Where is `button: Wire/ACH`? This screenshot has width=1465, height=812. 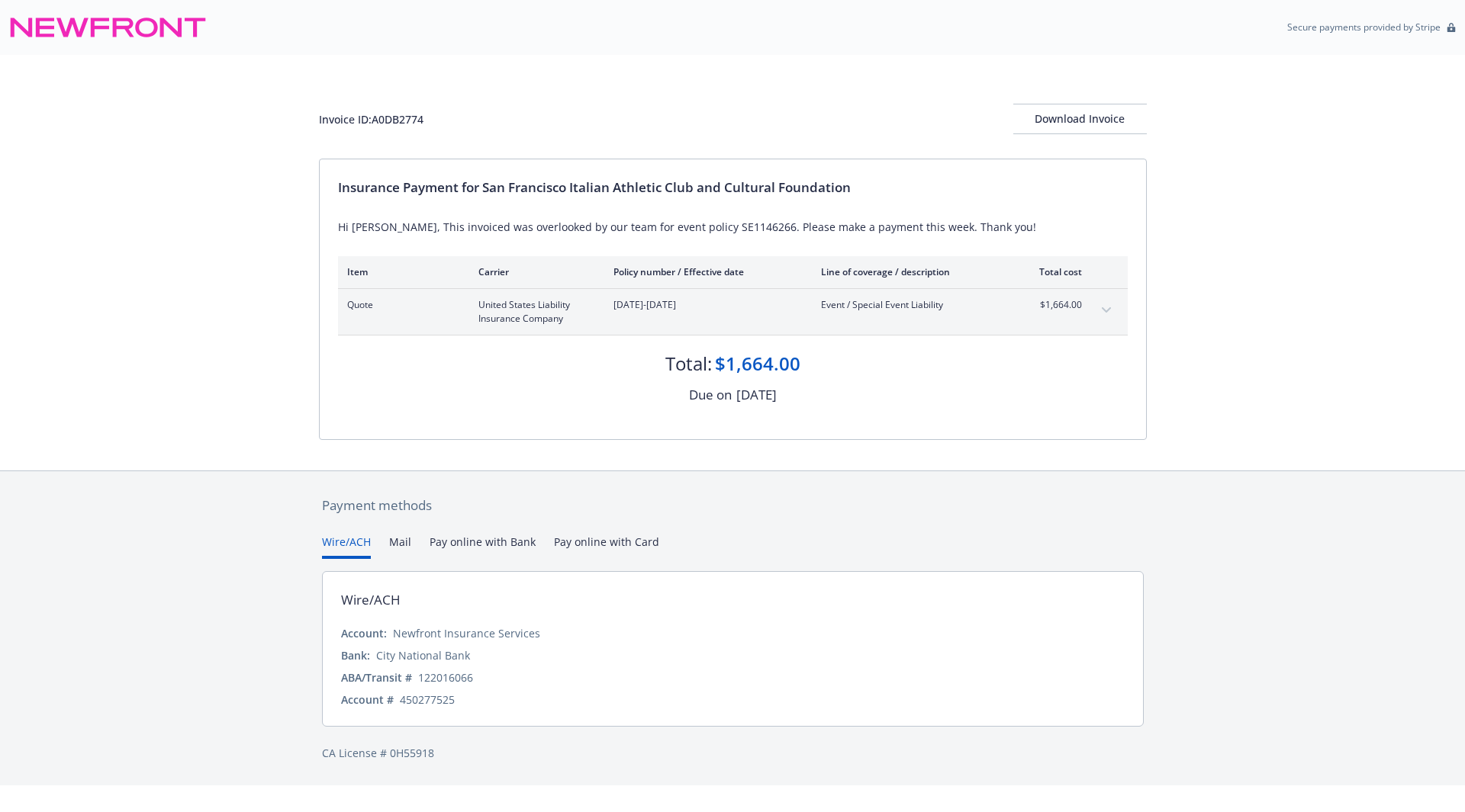
button: Wire/ACH is located at coordinates (346, 546).